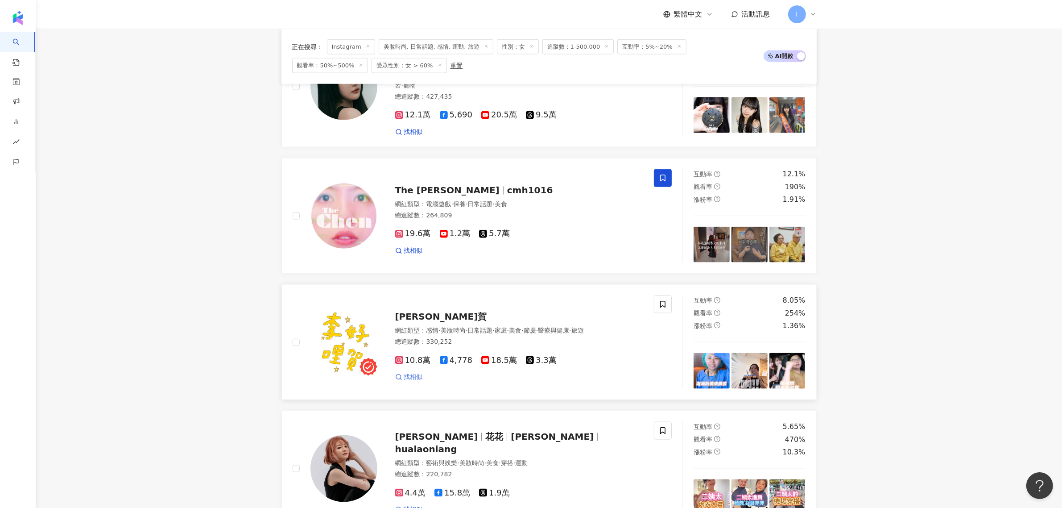 This screenshot has height=508, width=1062. What do you see at coordinates (499, 360) in the screenshot?
I see `span: 18.5萬` at bounding box center [499, 360].